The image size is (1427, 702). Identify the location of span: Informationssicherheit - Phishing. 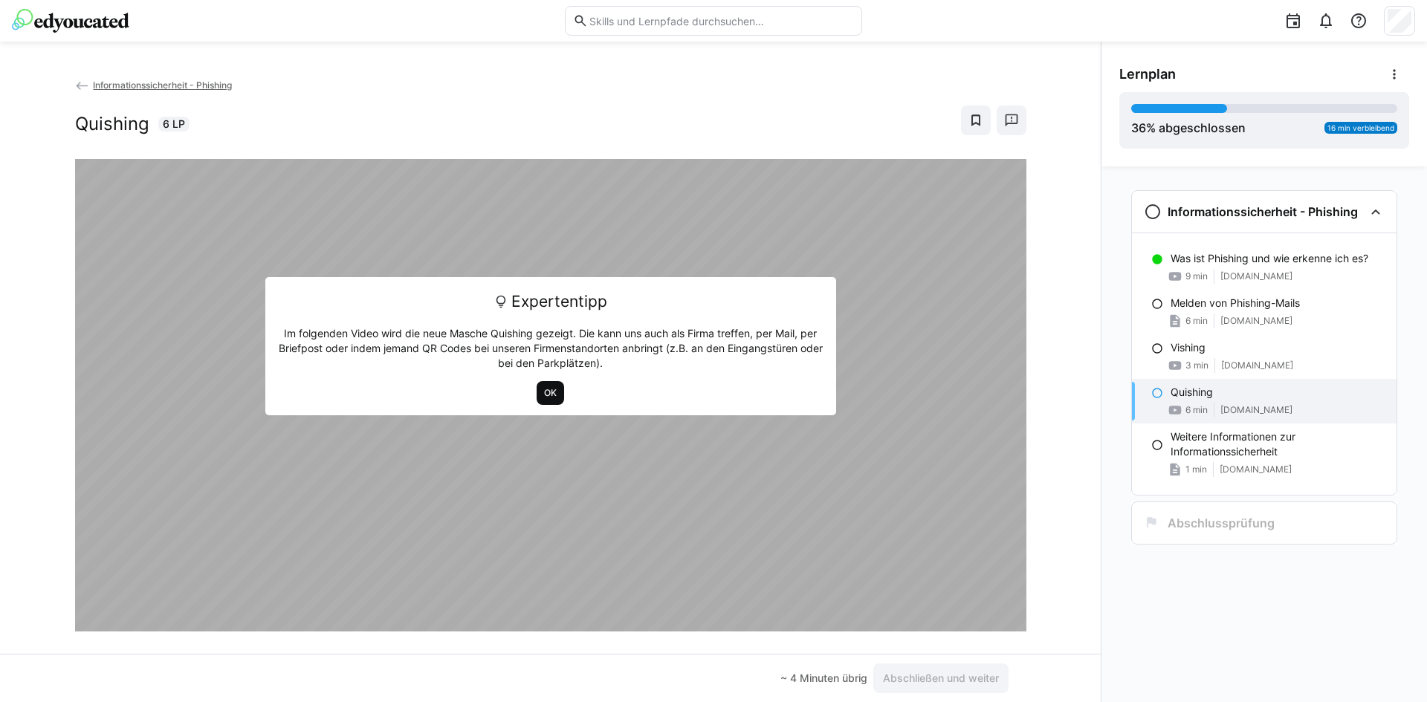
(162, 85).